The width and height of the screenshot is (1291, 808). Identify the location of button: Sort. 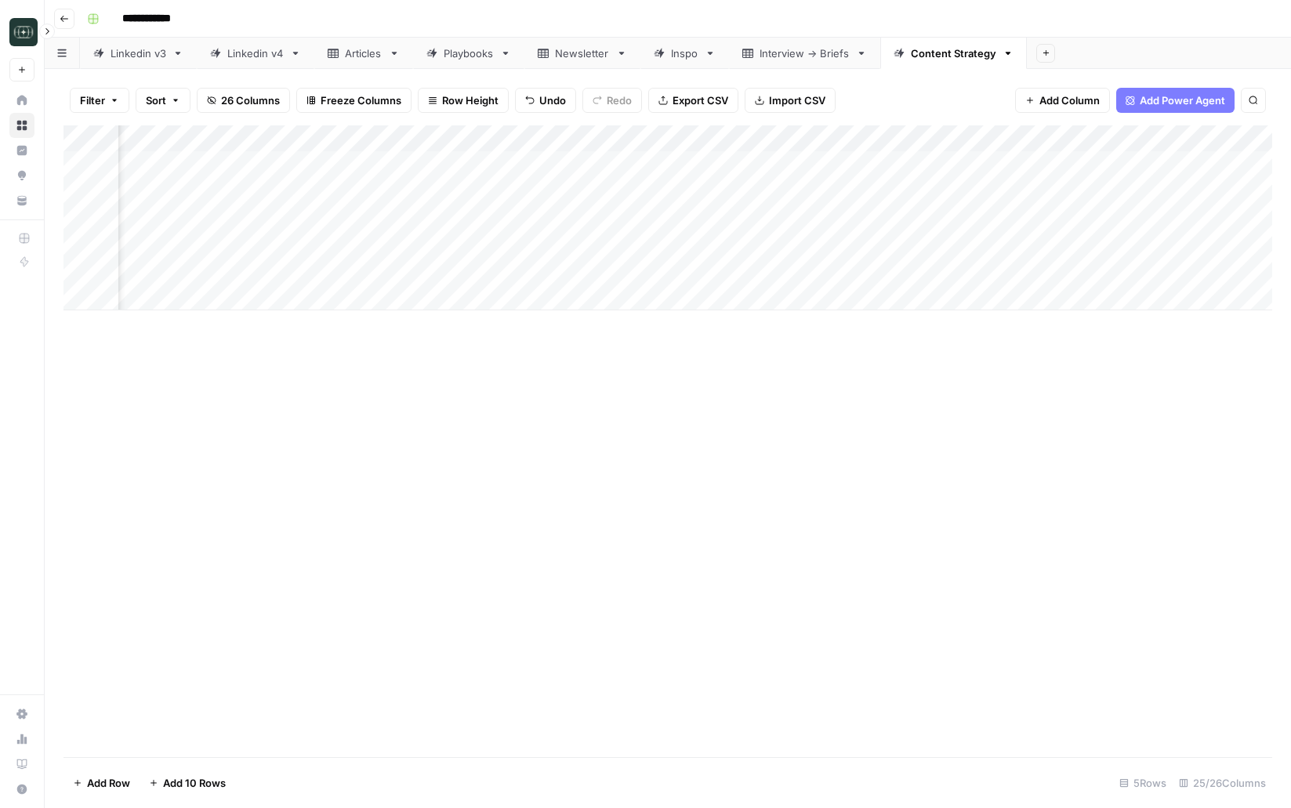
(163, 100).